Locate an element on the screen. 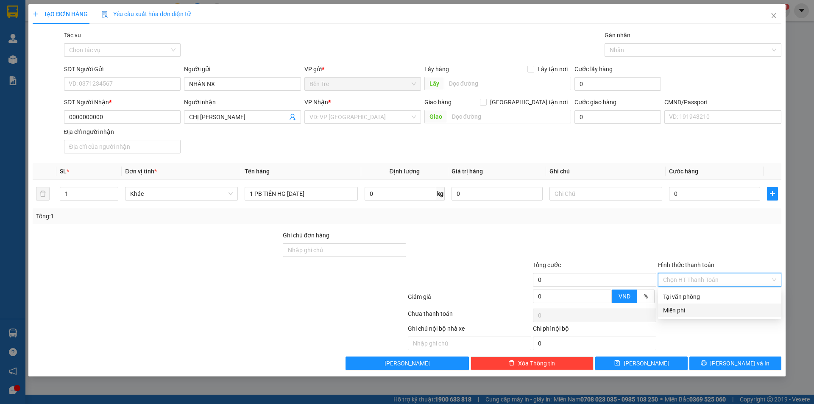 Image resolution: width=814 pixels, height=404 pixels. div: SĐT Người Gửi is located at coordinates (122, 69).